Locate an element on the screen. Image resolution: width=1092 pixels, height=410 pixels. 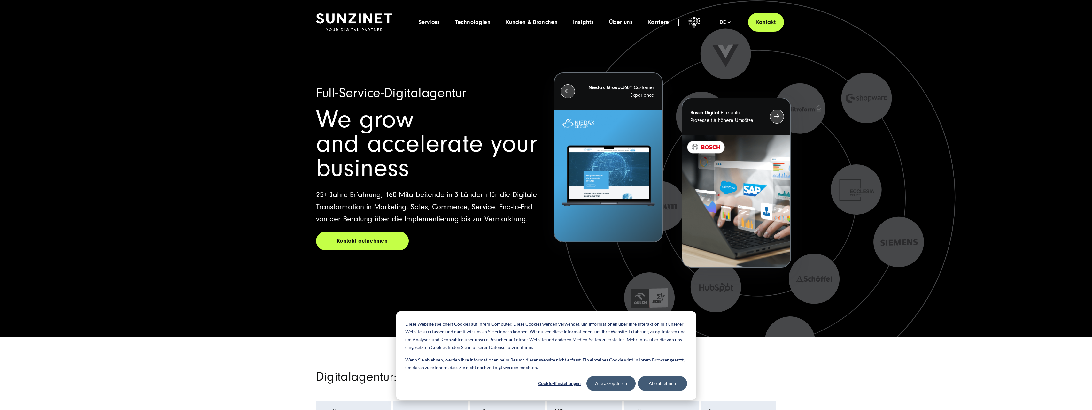
img: Letztes Projekt von Niedax. Ein Laptop auf dem die Niedax Website geöffnet ist, auf blauem Hinter... is located at coordinates (608, 176).